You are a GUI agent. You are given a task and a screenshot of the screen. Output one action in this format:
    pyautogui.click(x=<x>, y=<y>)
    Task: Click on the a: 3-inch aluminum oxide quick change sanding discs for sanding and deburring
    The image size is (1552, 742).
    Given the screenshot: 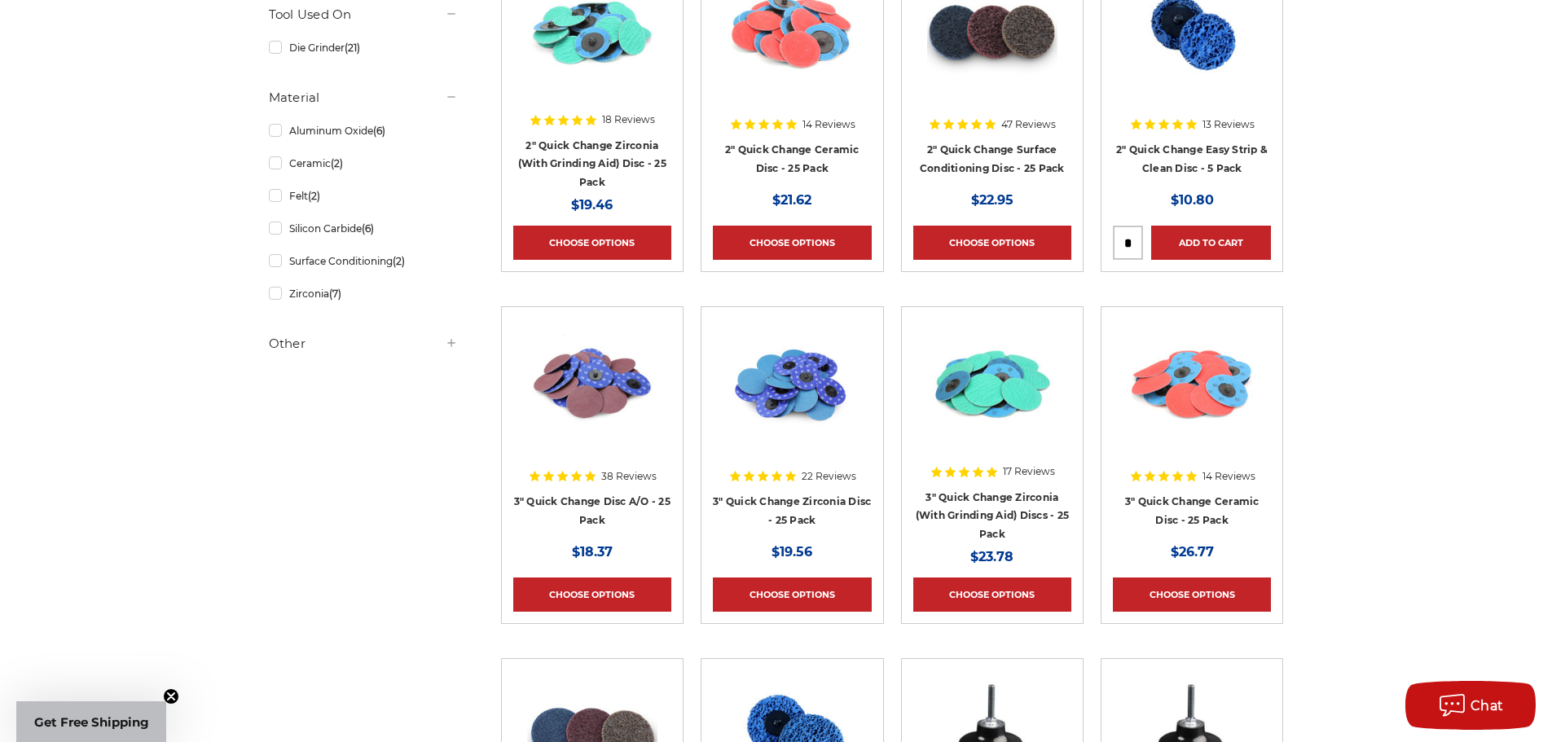 What is the action you would take?
    pyautogui.click(x=592, y=398)
    